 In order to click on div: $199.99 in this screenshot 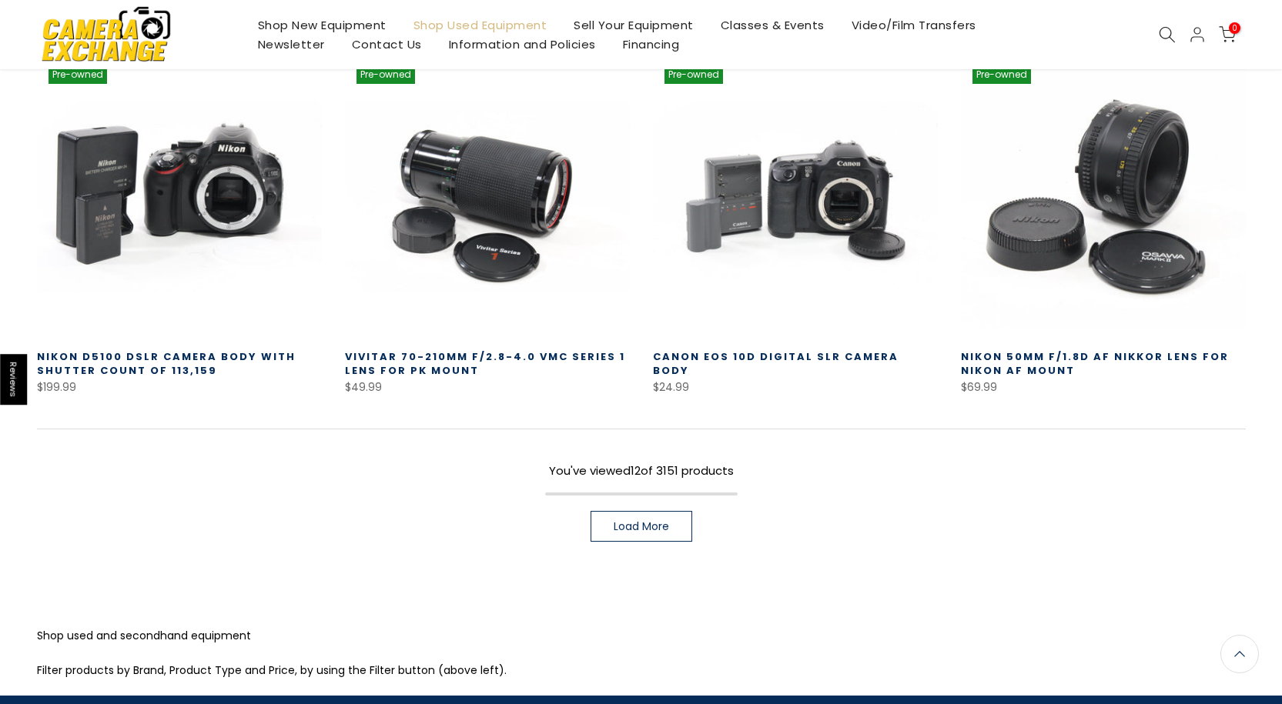, I will do `click(179, 387)`.